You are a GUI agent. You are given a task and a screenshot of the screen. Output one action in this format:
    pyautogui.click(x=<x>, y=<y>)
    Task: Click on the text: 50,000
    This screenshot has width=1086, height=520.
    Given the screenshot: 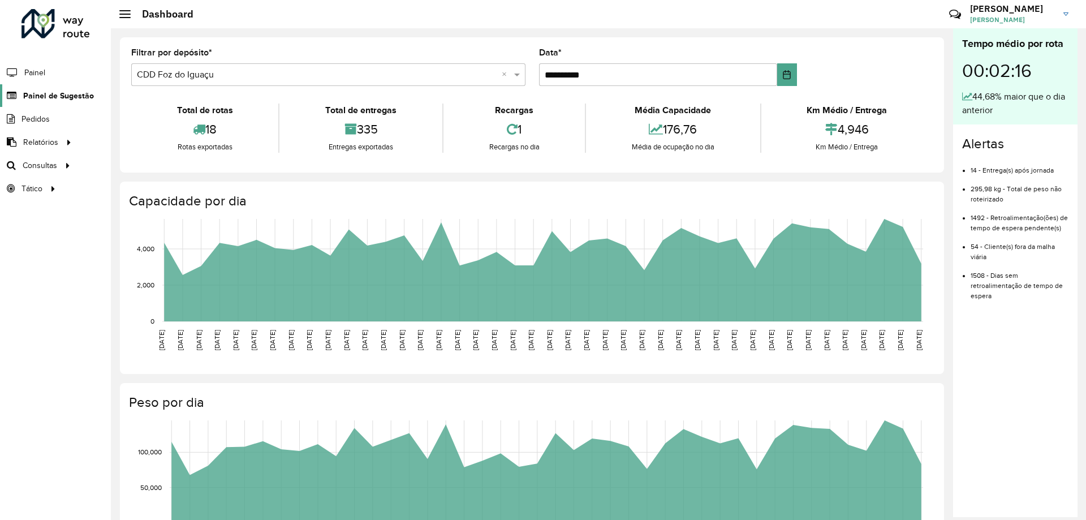 What is the action you would take?
    pyautogui.click(x=151, y=487)
    